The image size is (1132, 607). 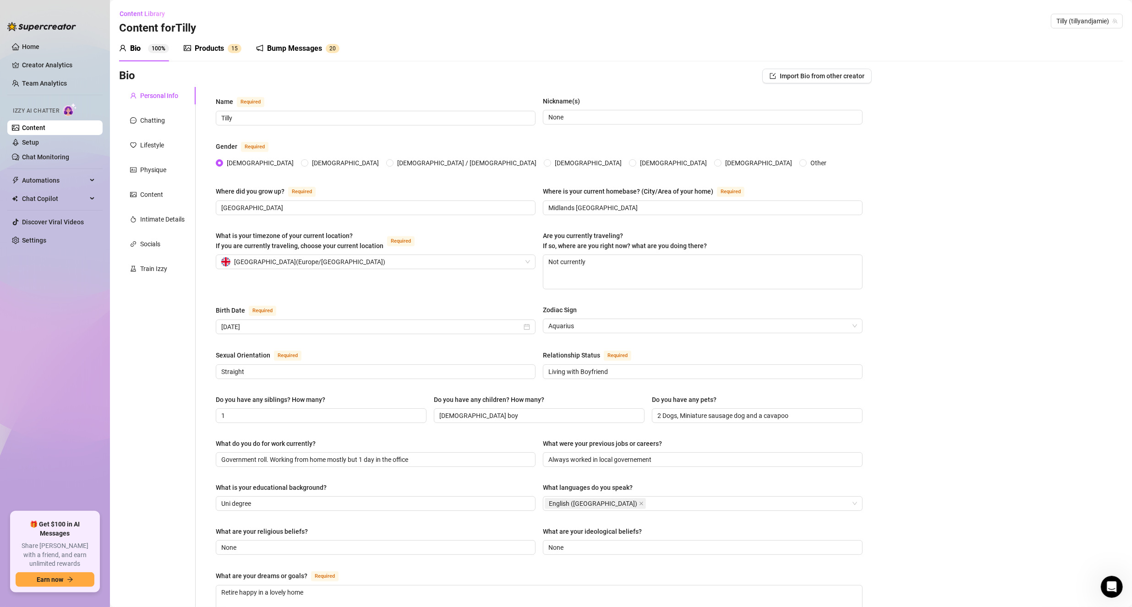 I want to click on a: Content, so click(x=33, y=128).